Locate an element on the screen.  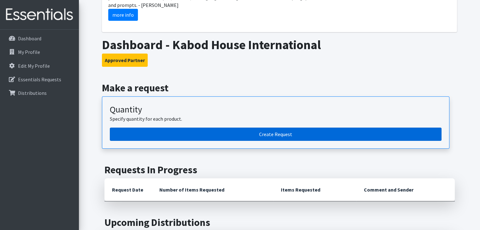
h3: Quantity is located at coordinates (276, 110).